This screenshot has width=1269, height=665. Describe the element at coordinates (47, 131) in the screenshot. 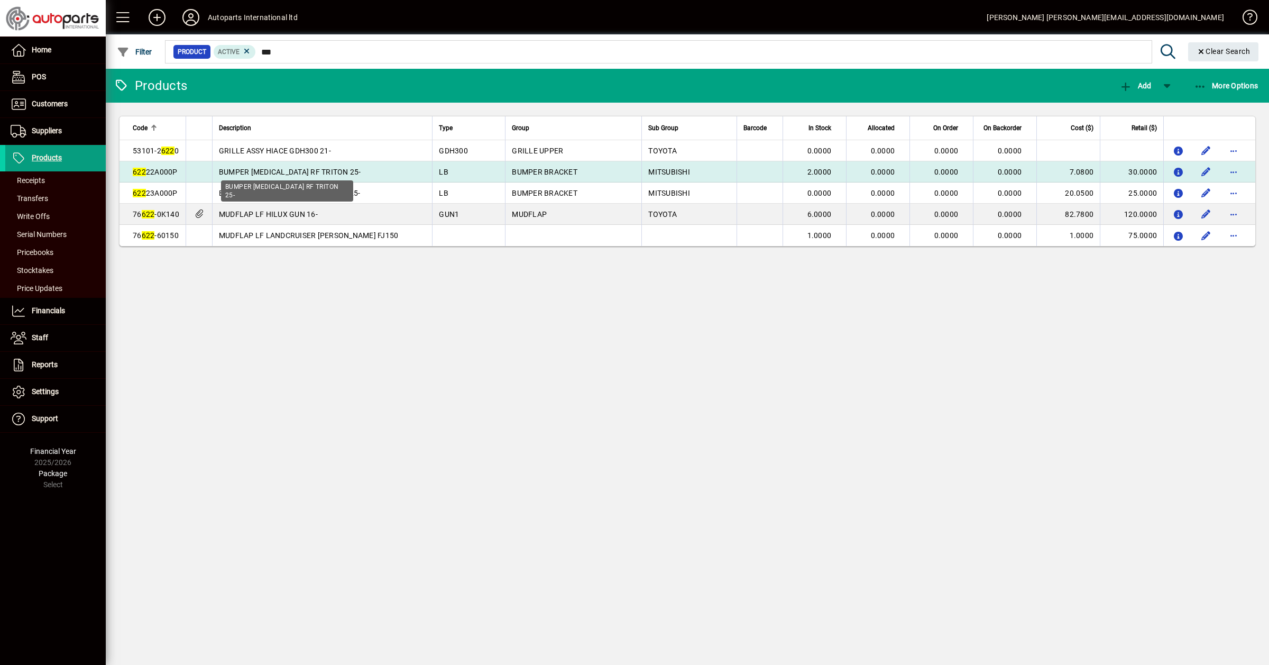

I see `span: Suppliers` at that location.